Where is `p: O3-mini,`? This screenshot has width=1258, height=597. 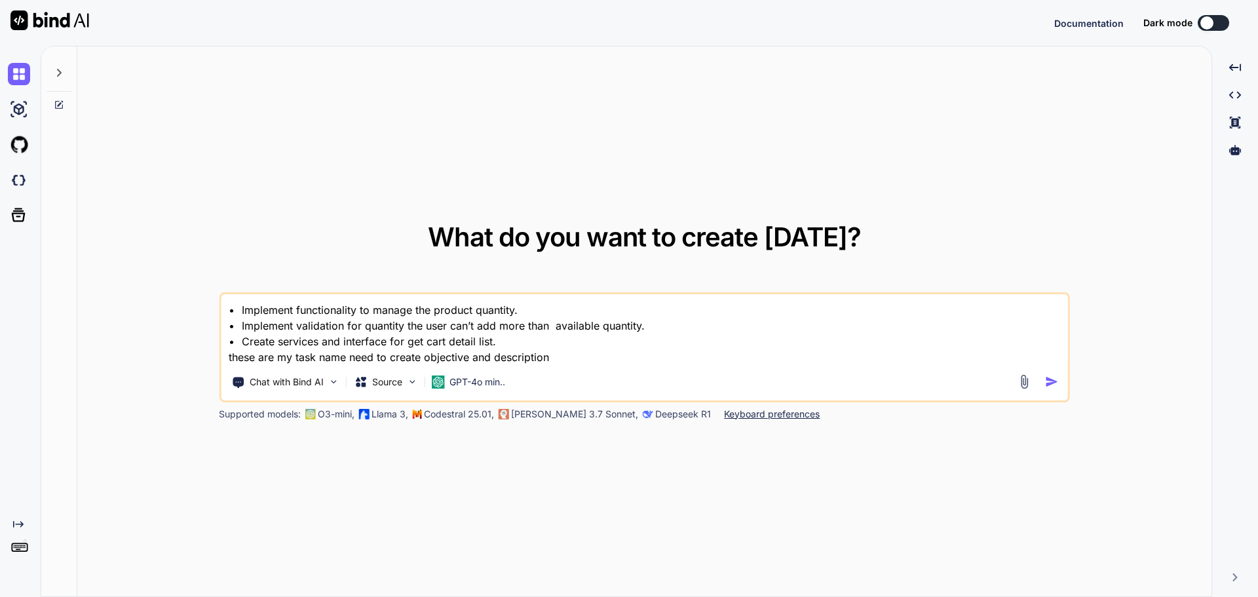 p: O3-mini, is located at coordinates (336, 414).